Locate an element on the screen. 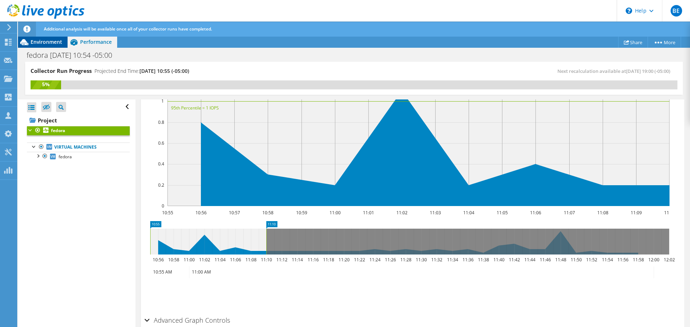 The height and width of the screenshot is (327, 690). a: More is located at coordinates (664, 42).